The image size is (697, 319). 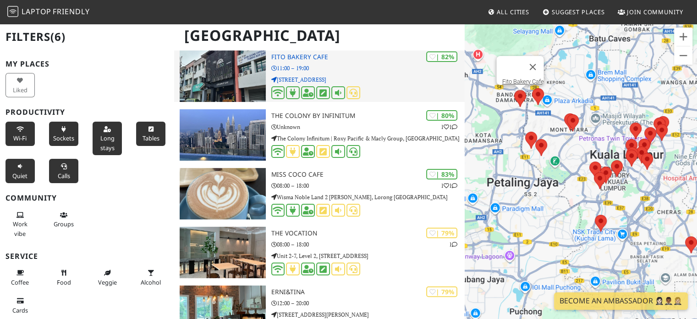 I want to click on div: | 83%, so click(x=442, y=174).